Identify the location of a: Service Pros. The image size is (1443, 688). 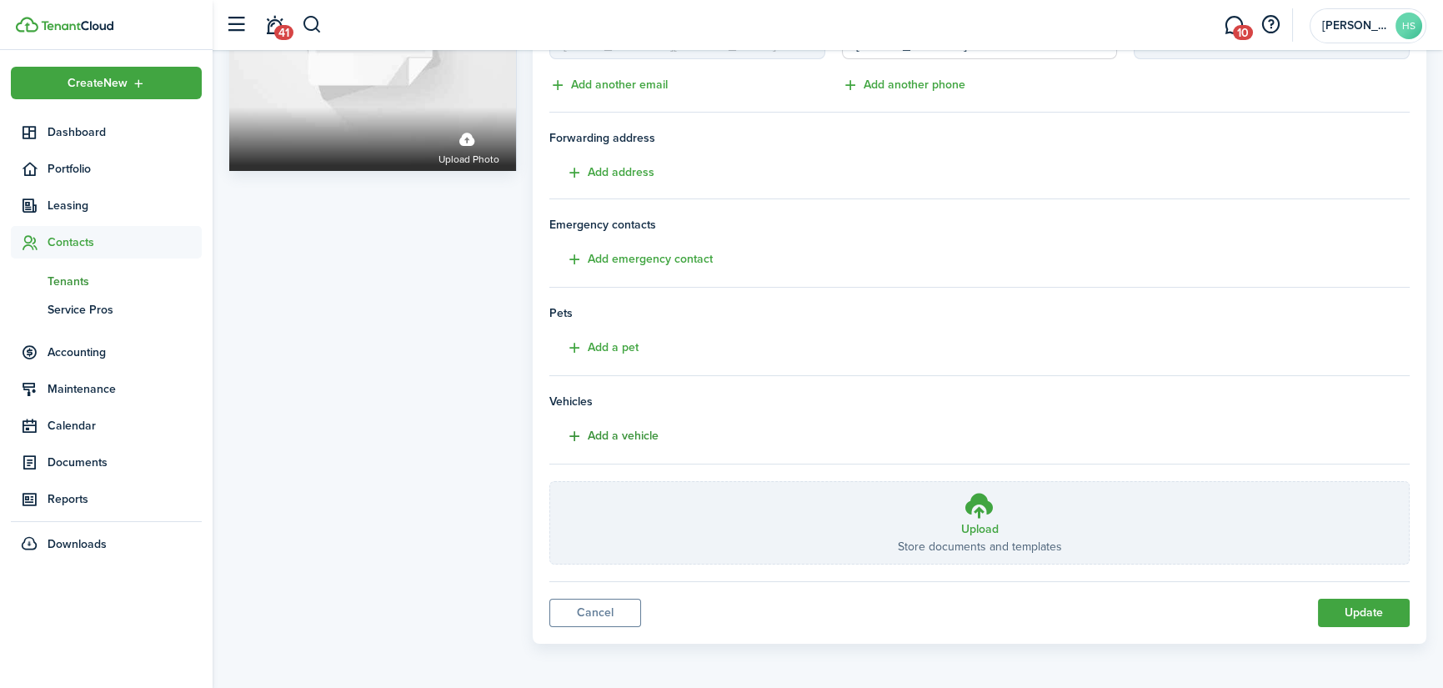
(106, 309).